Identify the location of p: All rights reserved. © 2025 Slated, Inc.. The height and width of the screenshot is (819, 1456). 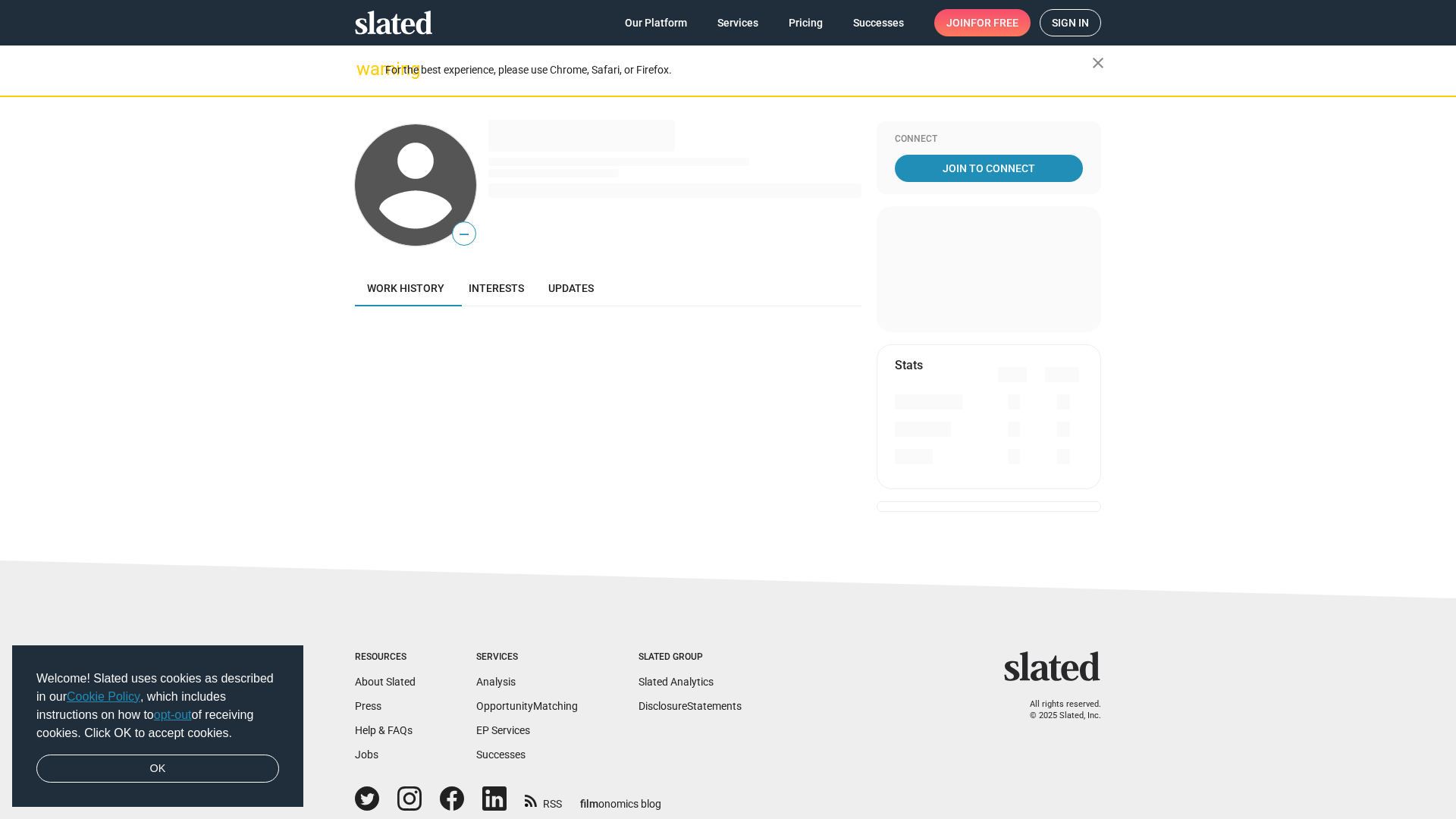
(1057, 709).